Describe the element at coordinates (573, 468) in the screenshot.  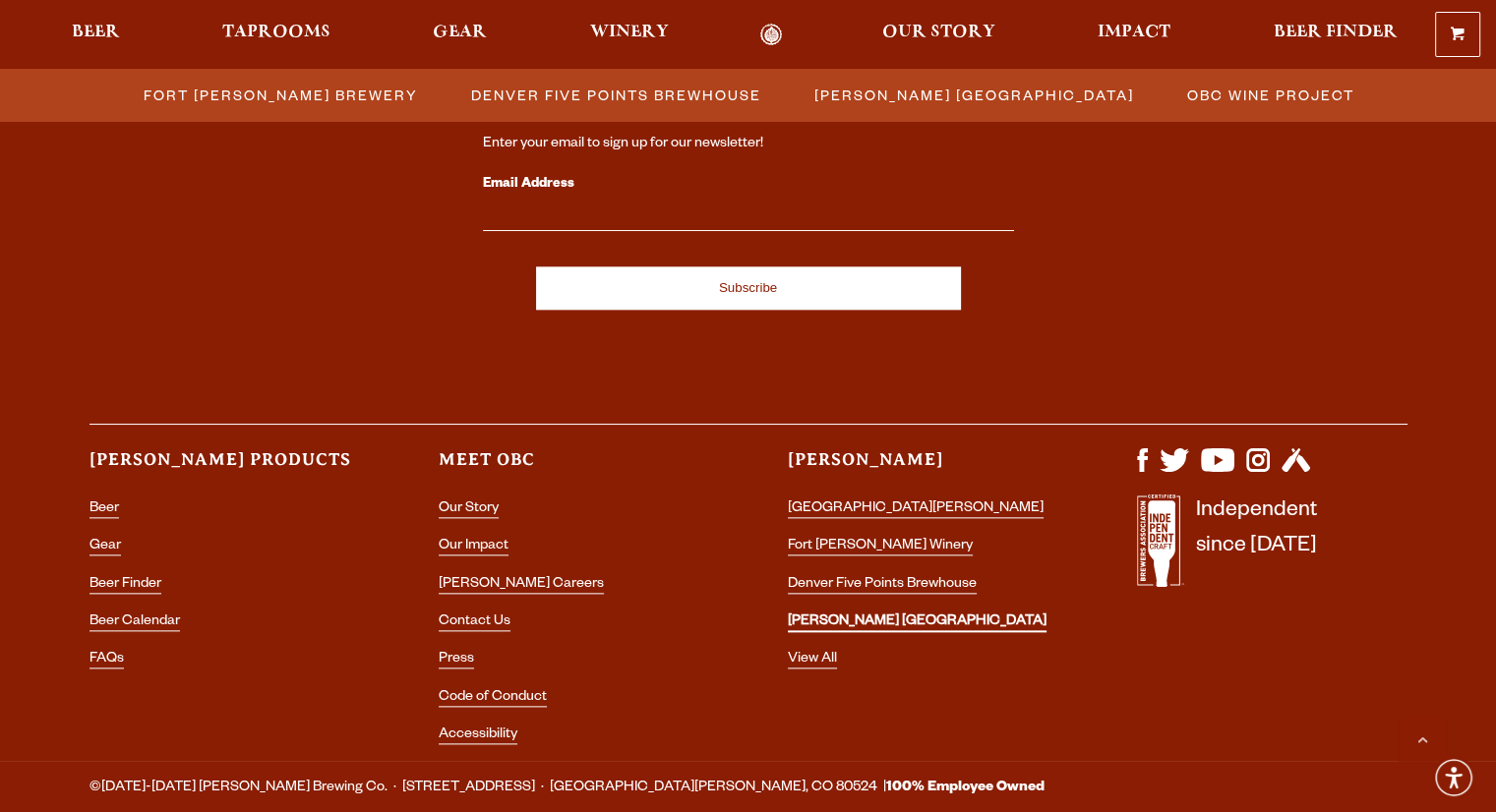
I see `h3: Meet OBC` at that location.